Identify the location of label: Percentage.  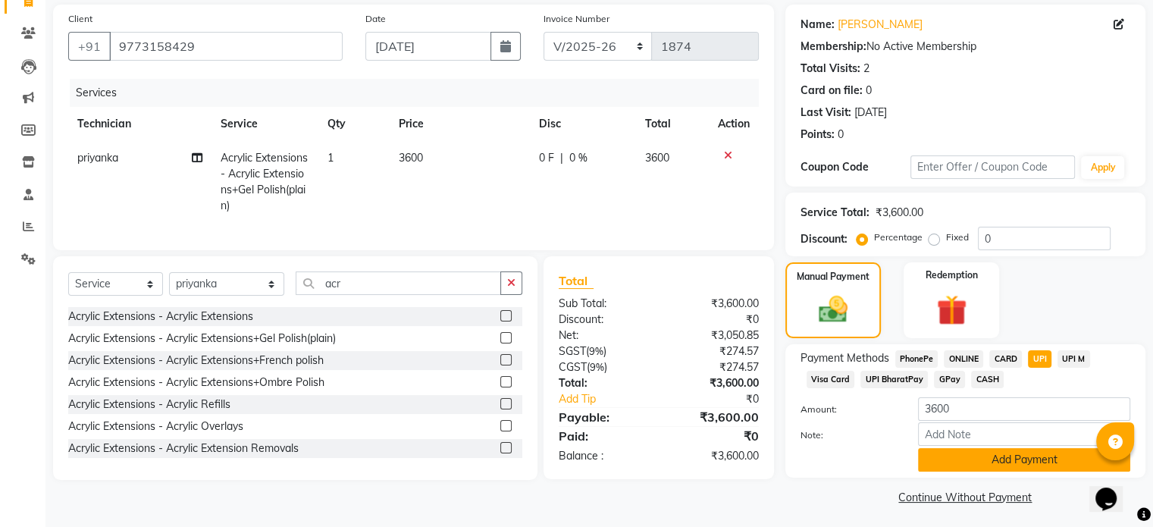
(899, 237).